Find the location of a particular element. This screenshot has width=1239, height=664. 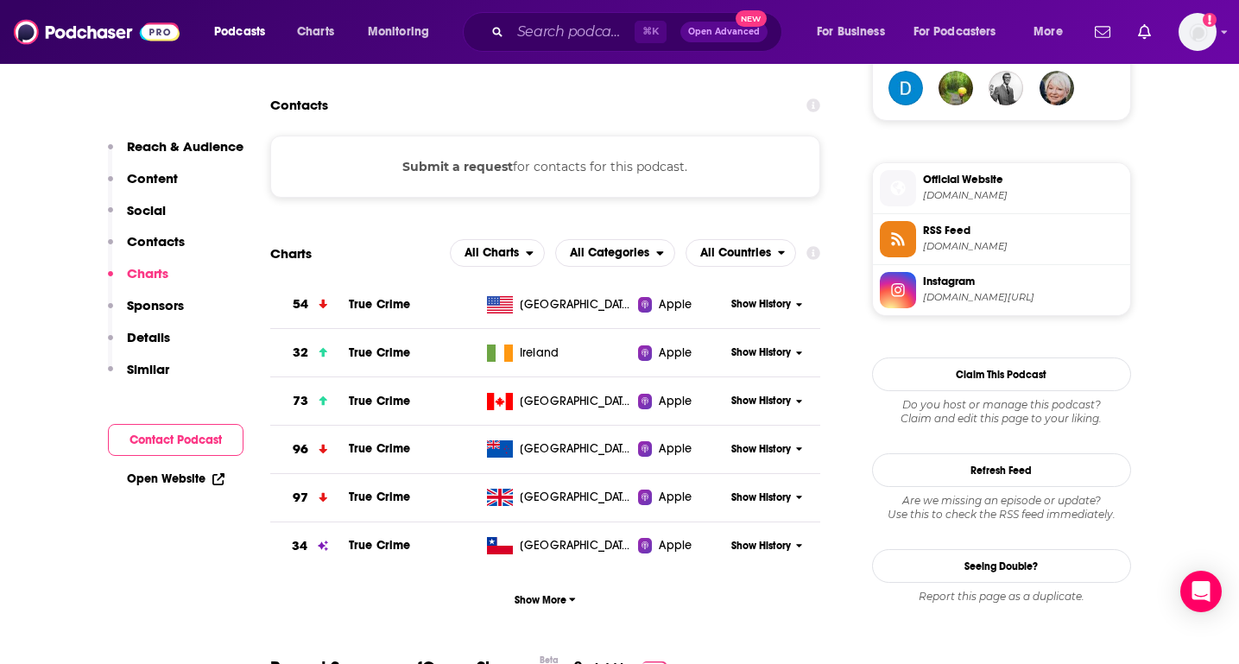

a: Ireland is located at coordinates (558, 353).